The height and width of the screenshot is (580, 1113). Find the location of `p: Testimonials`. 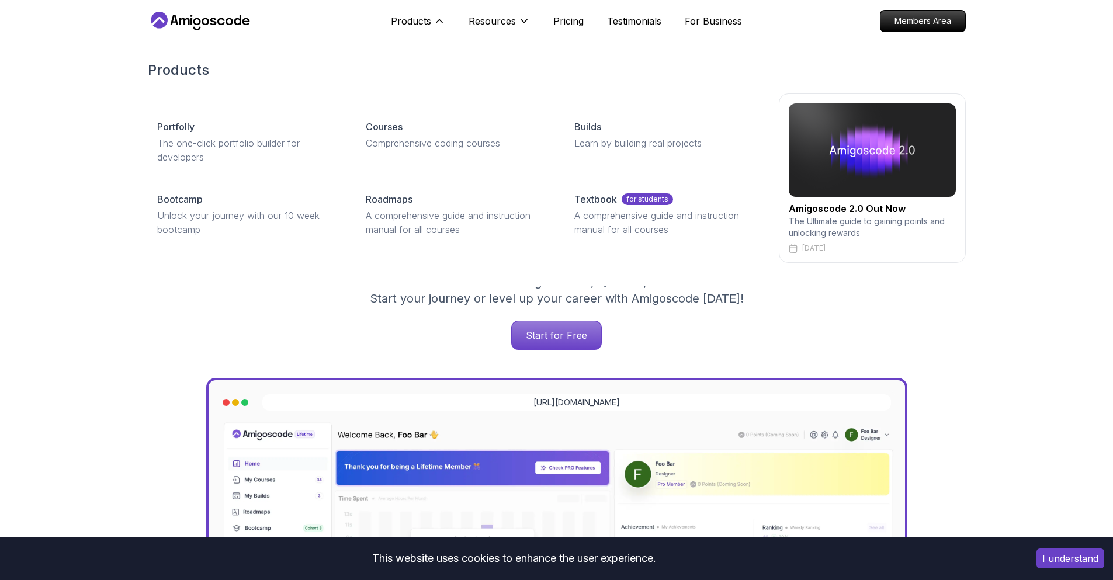

p: Testimonials is located at coordinates (634, 21).